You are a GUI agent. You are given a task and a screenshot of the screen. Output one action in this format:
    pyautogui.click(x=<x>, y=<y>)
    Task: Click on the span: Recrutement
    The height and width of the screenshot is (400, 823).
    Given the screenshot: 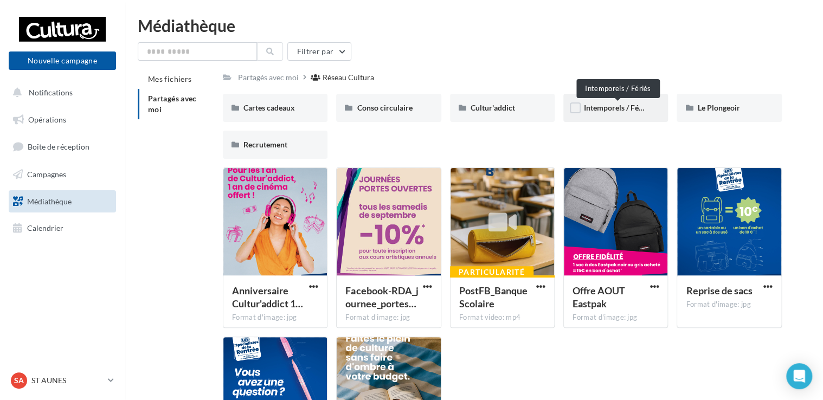 What is the action you would take?
    pyautogui.click(x=265, y=144)
    